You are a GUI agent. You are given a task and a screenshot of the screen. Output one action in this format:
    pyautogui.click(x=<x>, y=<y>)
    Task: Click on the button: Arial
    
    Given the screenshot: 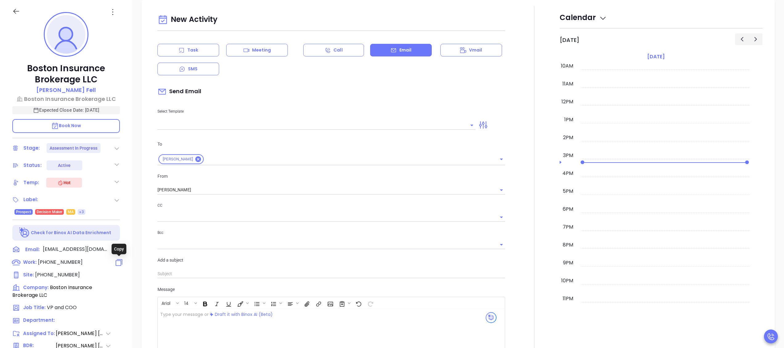 What is the action you would take?
    pyautogui.click(x=167, y=303)
    